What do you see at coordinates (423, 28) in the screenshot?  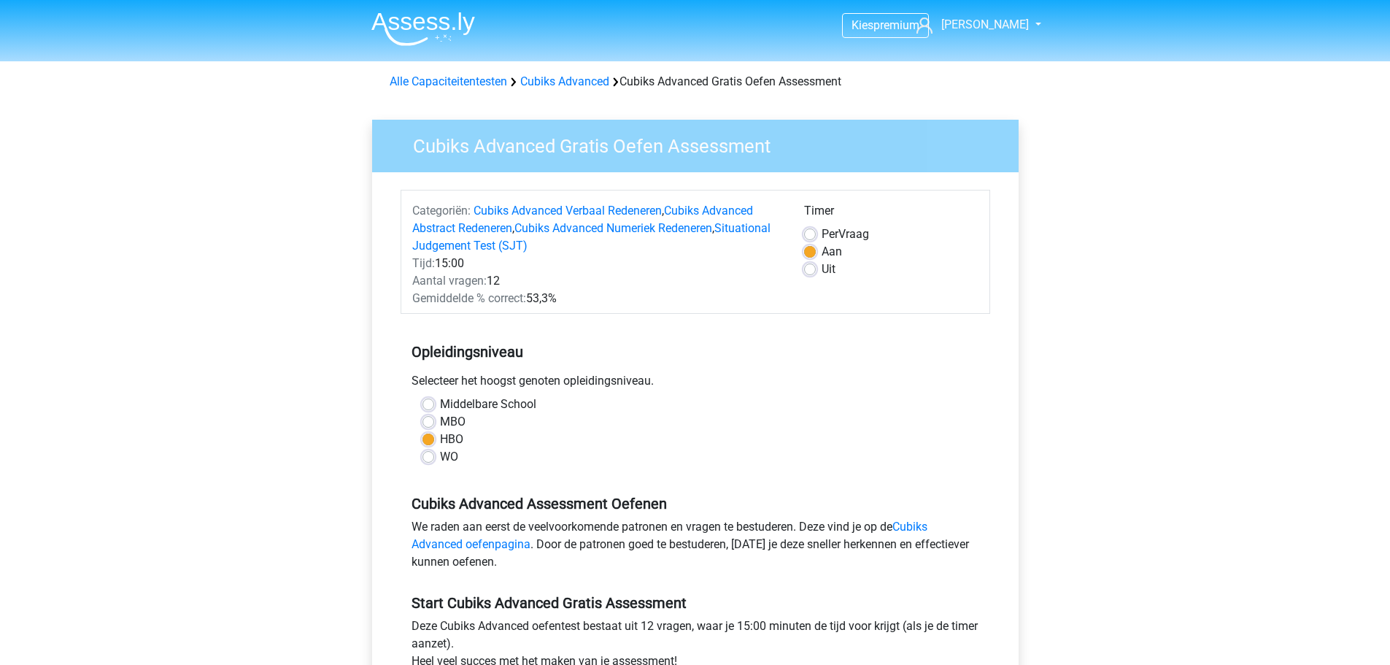 I see `img: Assessly` at bounding box center [423, 28].